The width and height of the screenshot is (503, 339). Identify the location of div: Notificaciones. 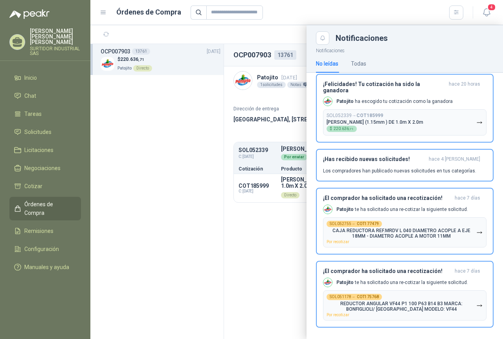
(415, 38).